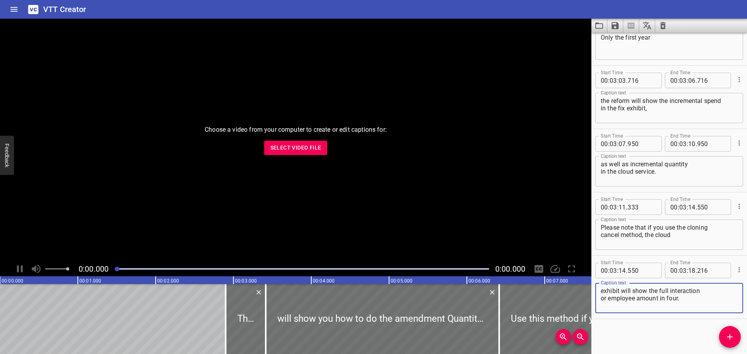  Describe the element at coordinates (669, 298) in the screenshot. I see `textarea: exhibit will show the full interaction or employee amount in four.` at that location.